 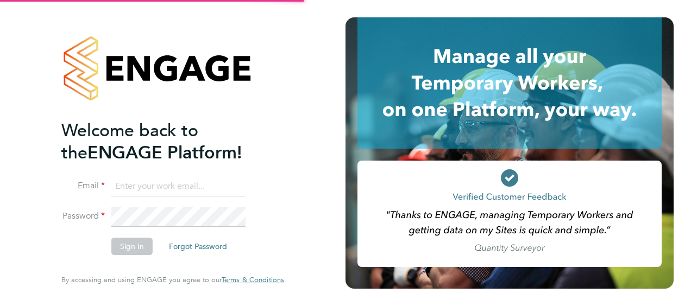 What do you see at coordinates (167, 142) in the screenshot?
I see `h2: ENGAGE Platform!` at bounding box center [167, 142].